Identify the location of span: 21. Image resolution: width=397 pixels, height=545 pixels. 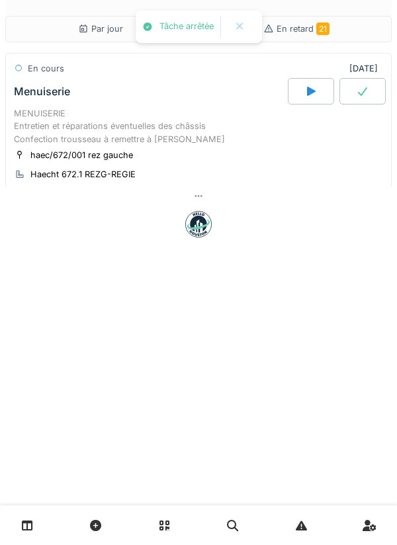
(323, 28).